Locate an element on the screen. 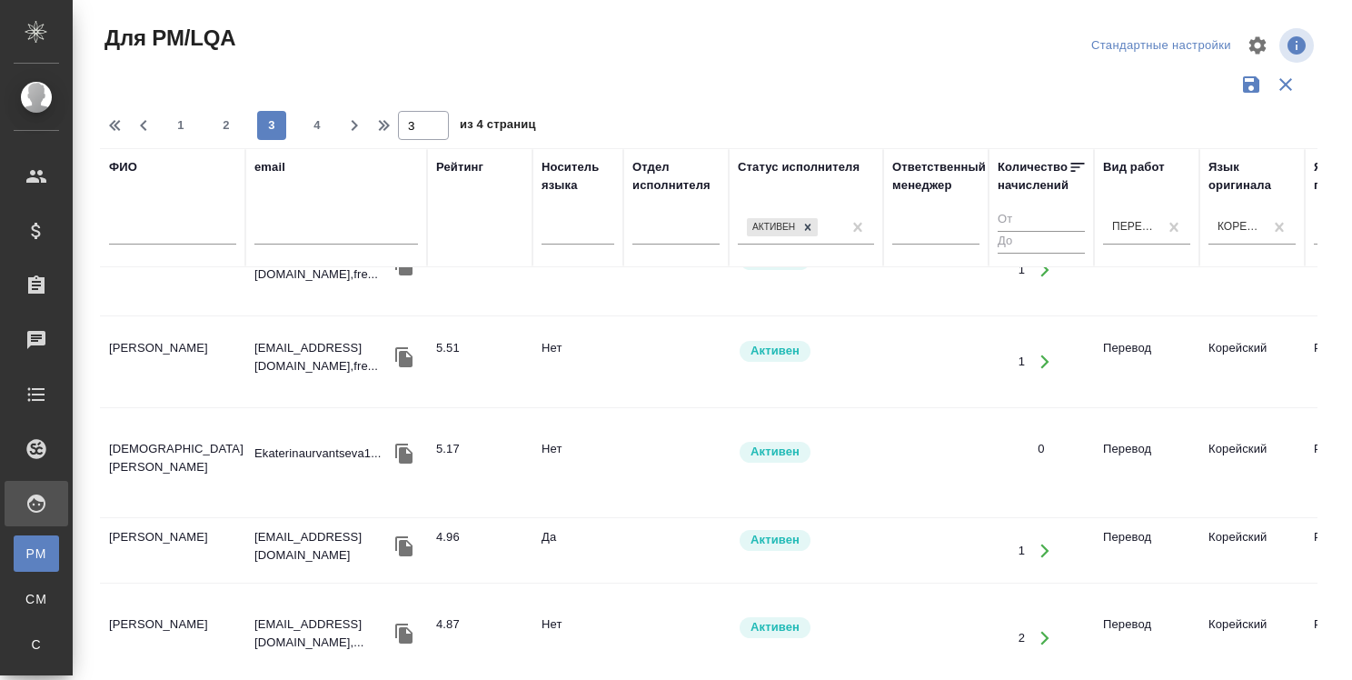 This screenshot has height=680, width=1352. span: CM is located at coordinates (36, 599).